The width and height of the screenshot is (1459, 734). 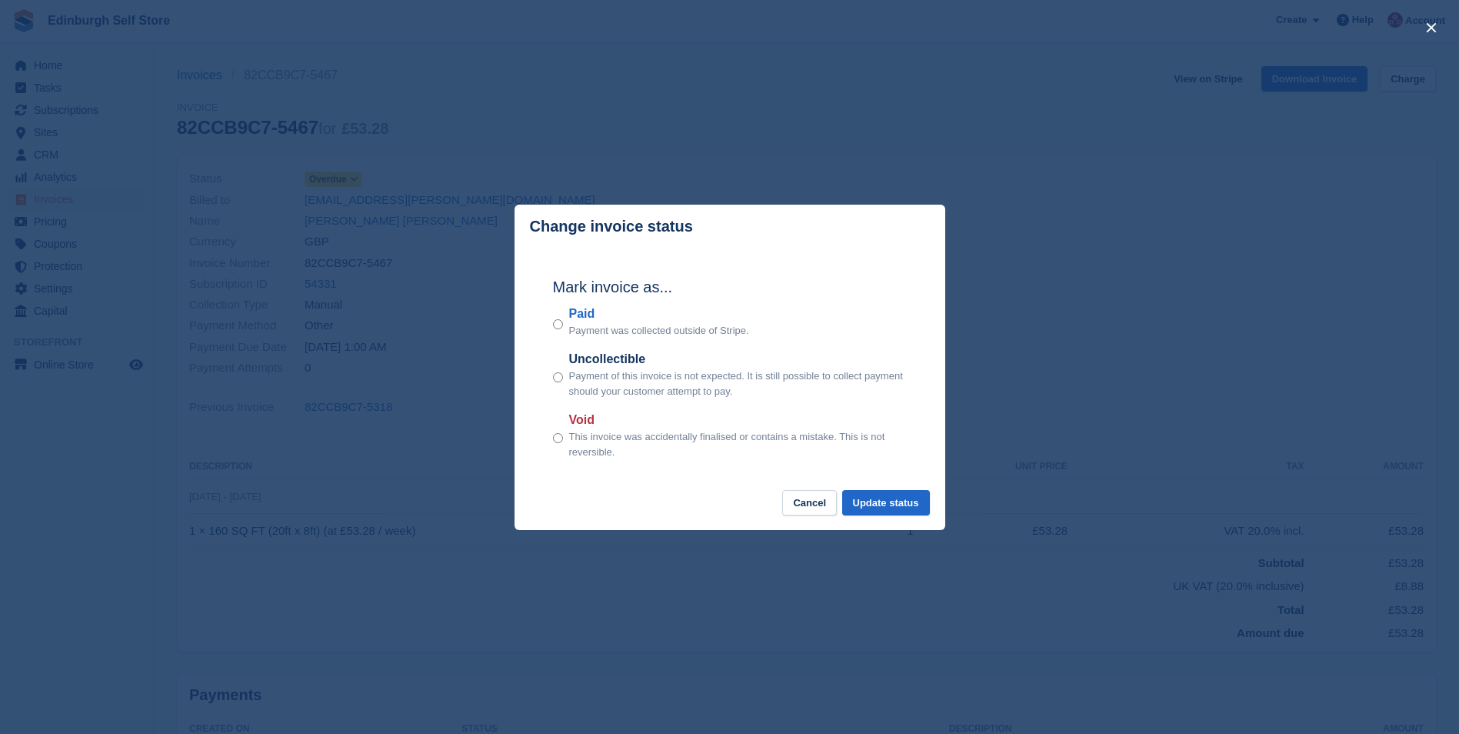 What do you see at coordinates (737, 359) in the screenshot?
I see `label: Uncollectible` at bounding box center [737, 359].